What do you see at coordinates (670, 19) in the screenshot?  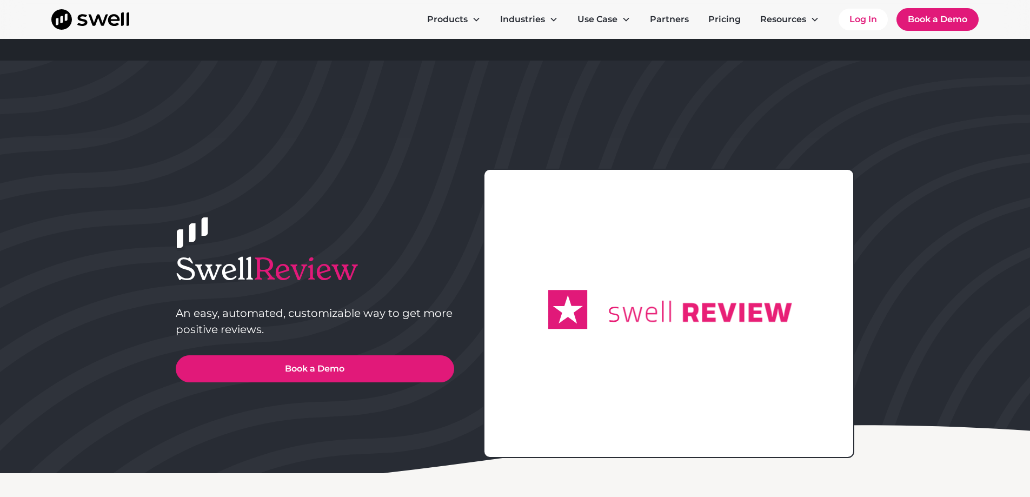 I see `a: Partners` at bounding box center [670, 19].